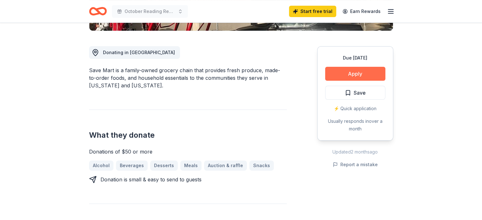 The width and height of the screenshot is (482, 220). What do you see at coordinates (355, 165) in the screenshot?
I see `button: Report a mistake` at bounding box center [355, 165].